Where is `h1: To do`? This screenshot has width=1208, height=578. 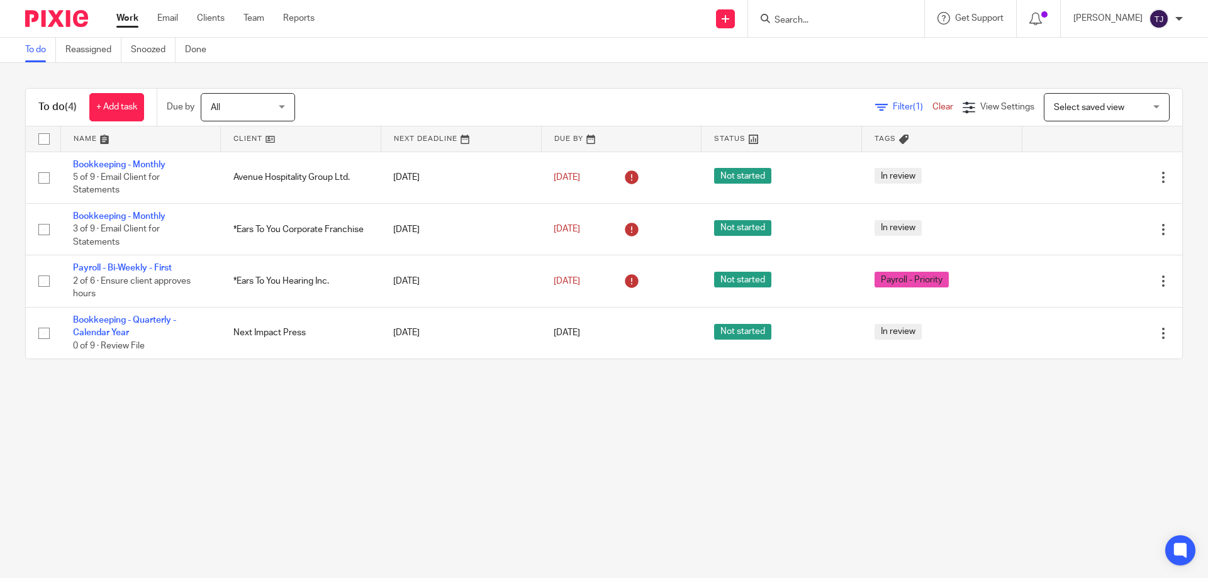
h1: To do is located at coordinates (57, 107).